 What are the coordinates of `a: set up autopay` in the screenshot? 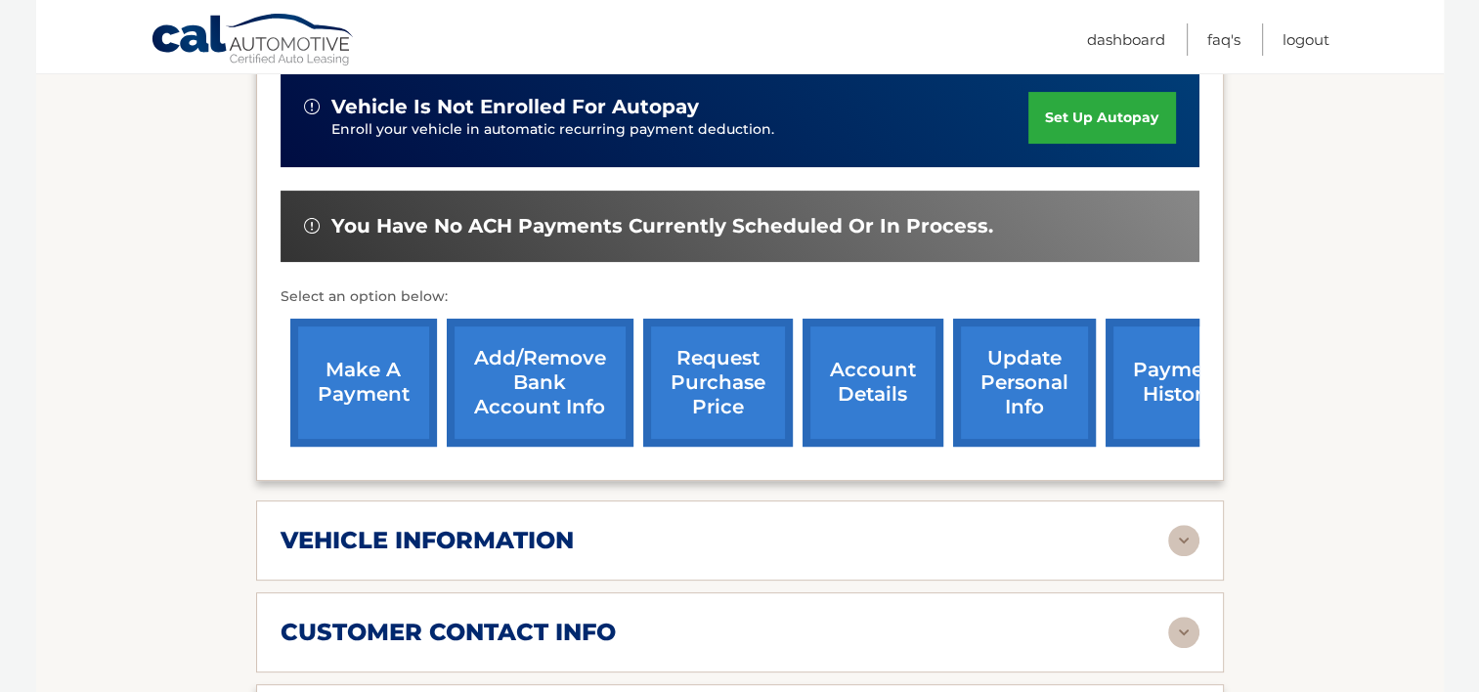 It's located at (1101, 117).